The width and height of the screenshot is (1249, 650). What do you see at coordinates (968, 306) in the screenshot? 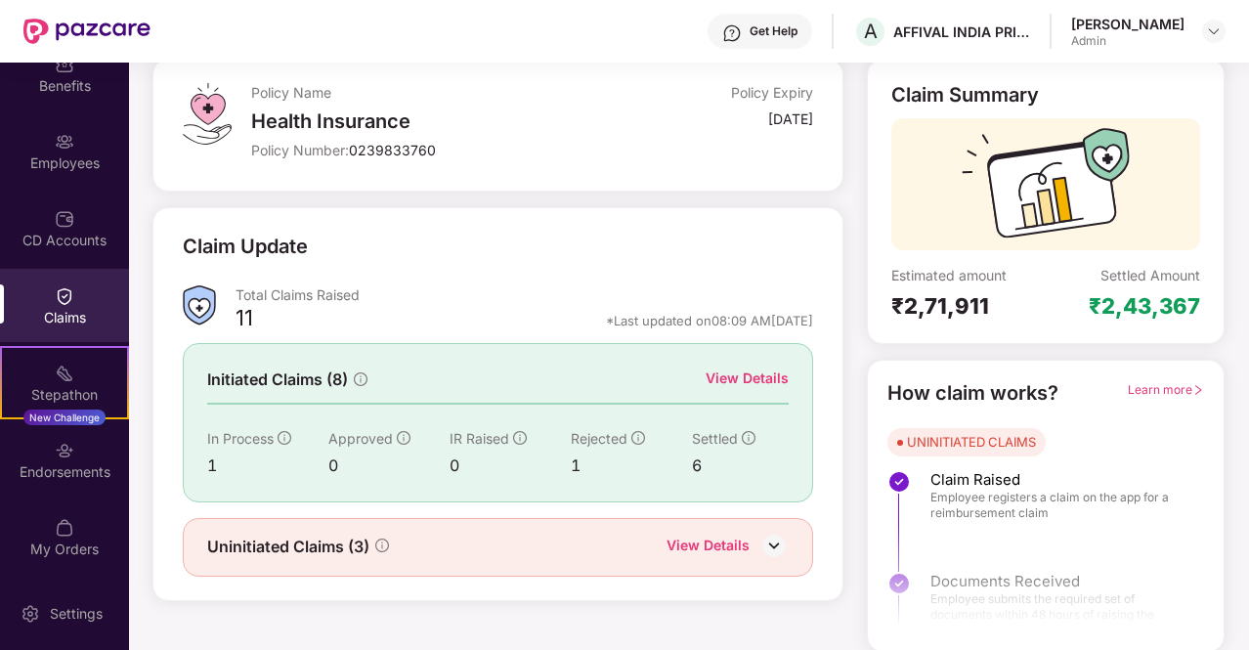
I see `div: ₹2,71,911` at bounding box center [968, 306].